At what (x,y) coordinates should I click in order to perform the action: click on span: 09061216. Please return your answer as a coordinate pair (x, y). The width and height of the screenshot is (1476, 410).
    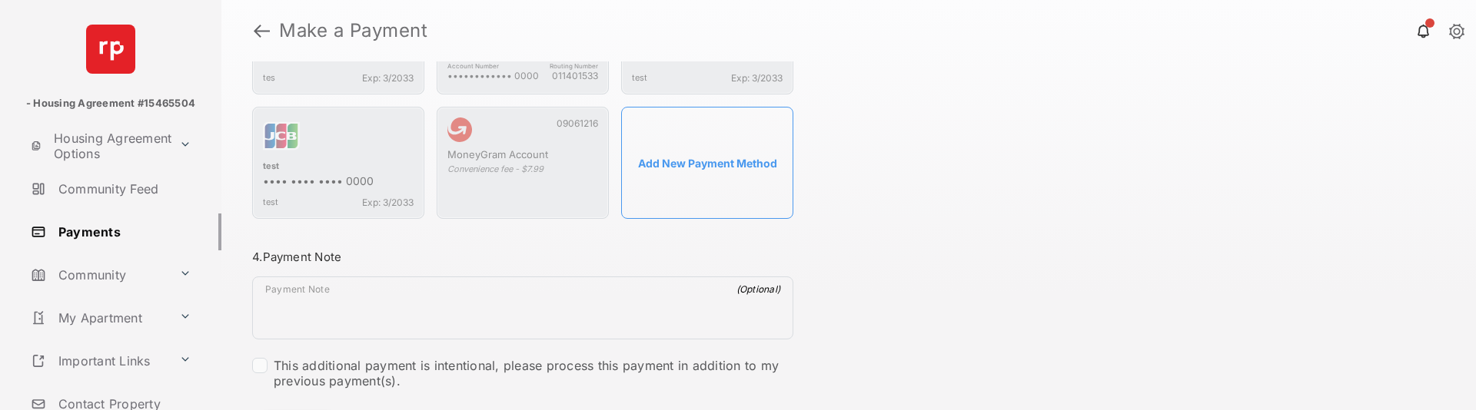
    Looking at the image, I should click on (577, 123).